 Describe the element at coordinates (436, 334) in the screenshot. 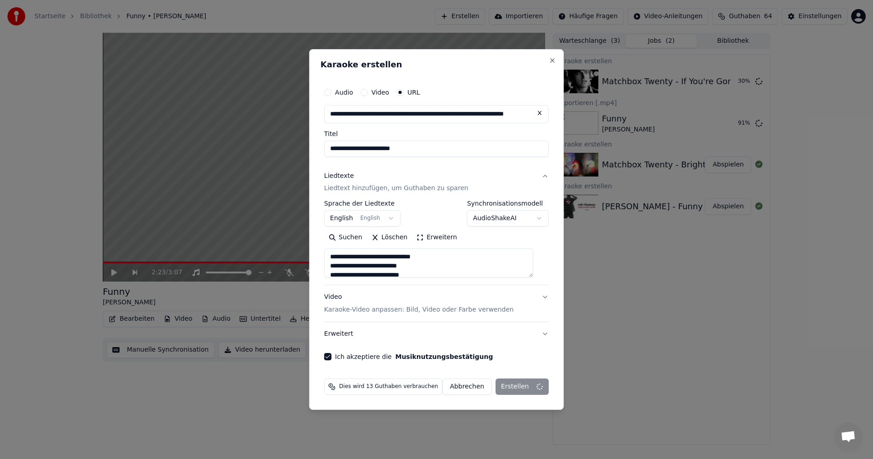

I see `button: Erweitert` at that location.